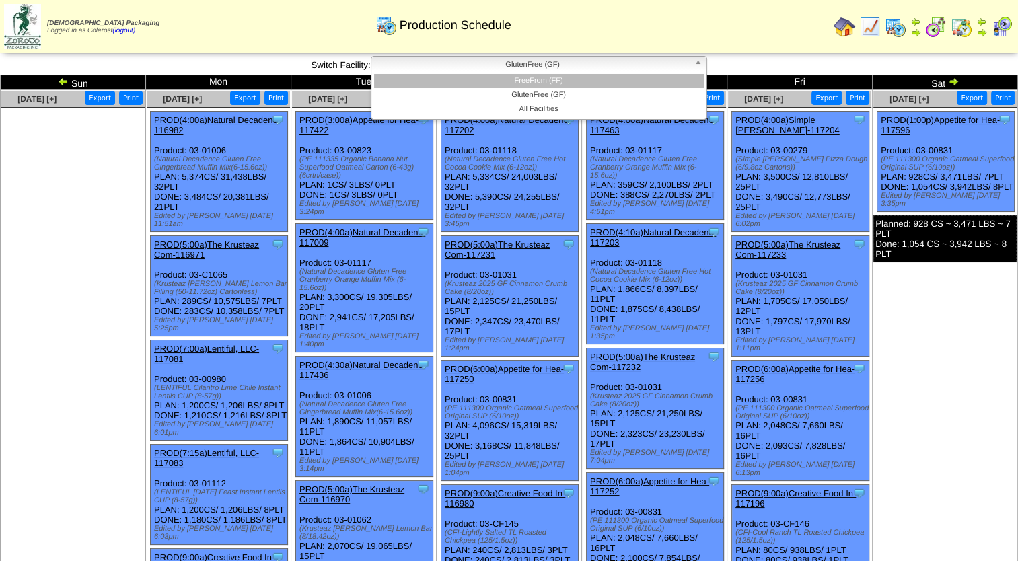 The width and height of the screenshot is (1018, 561). What do you see at coordinates (539, 95) in the screenshot?
I see `li: GlutenFree (GF)` at bounding box center [539, 95].